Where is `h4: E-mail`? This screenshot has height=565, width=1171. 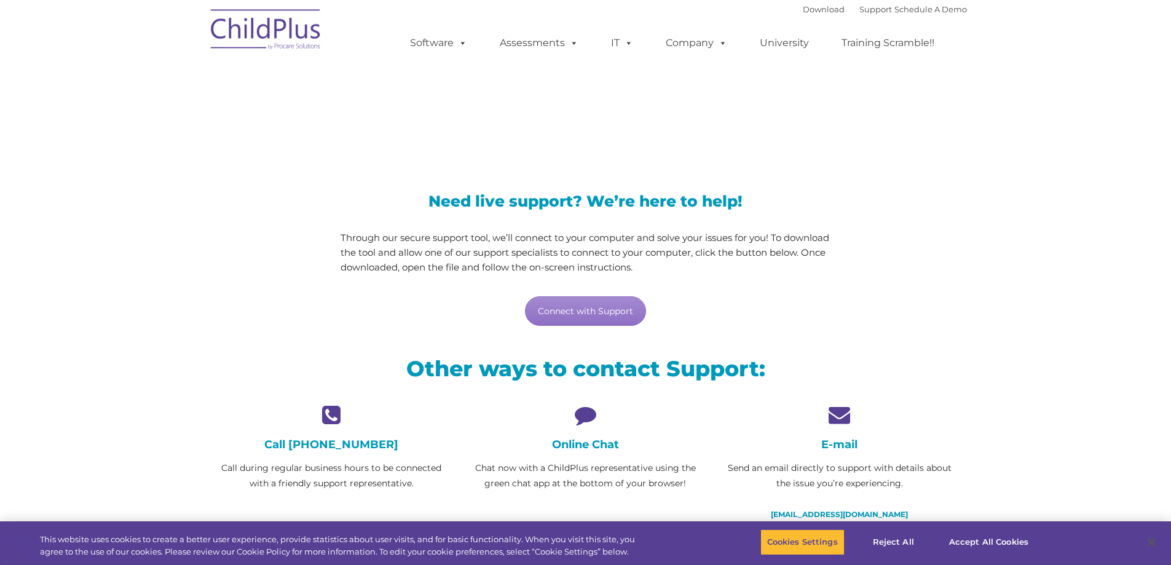
h4: E-mail is located at coordinates (839, 444).